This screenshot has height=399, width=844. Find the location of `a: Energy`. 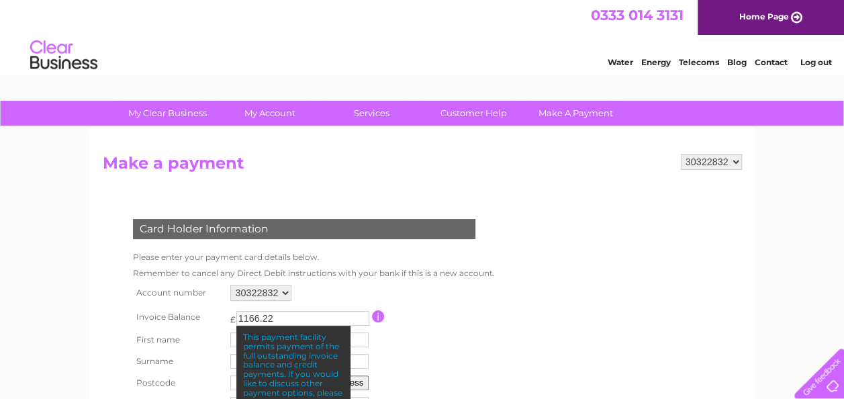

a: Energy is located at coordinates (656, 62).